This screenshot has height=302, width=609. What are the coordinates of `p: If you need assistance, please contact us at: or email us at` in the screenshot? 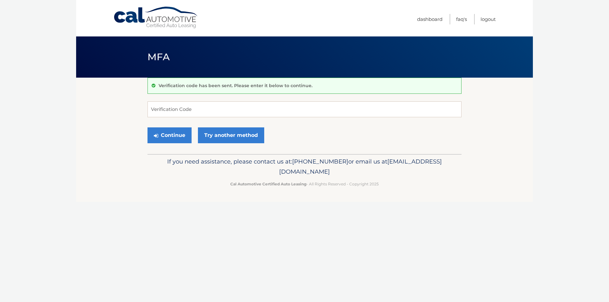 It's located at (304, 167).